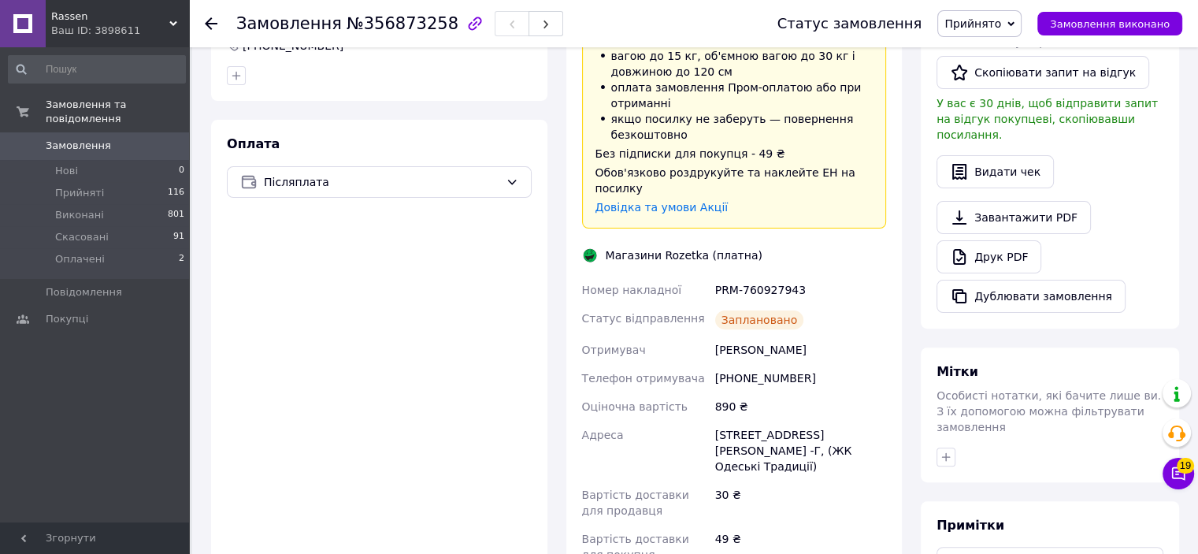 The height and width of the screenshot is (554, 1198). What do you see at coordinates (117, 112) in the screenshot?
I see `span: Замовлення та повідомлення` at bounding box center [117, 112].